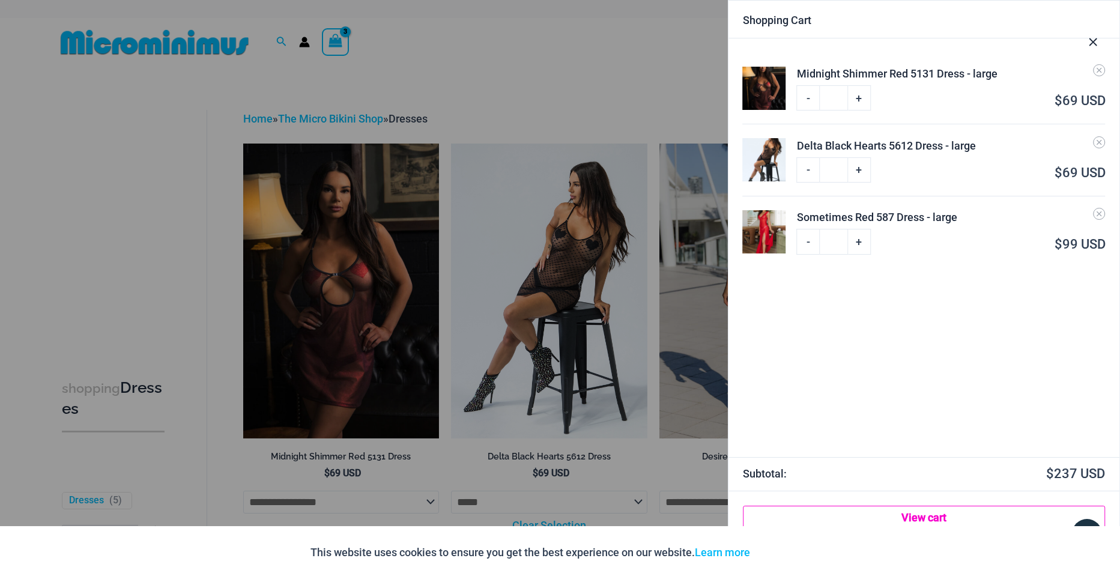 This screenshot has width=1120, height=579. What do you see at coordinates (1079, 244) in the screenshot?
I see `bdi: 99 USD` at bounding box center [1079, 244].